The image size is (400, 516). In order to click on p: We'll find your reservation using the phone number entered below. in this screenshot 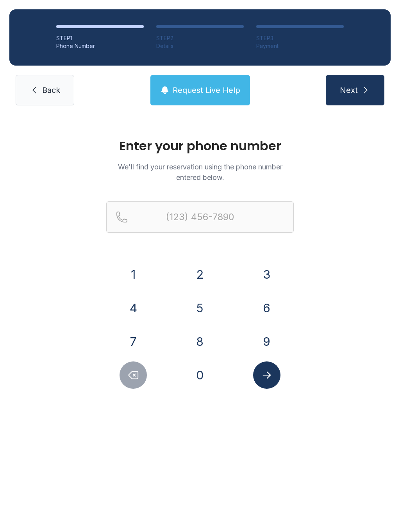, I will do `click(200, 172)`.